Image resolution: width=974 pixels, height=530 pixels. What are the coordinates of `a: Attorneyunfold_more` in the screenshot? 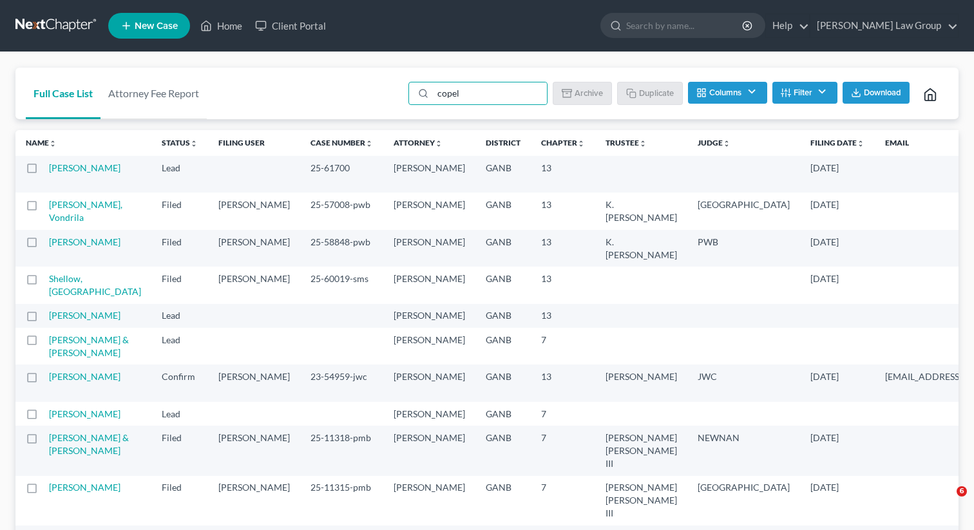 It's located at (418, 142).